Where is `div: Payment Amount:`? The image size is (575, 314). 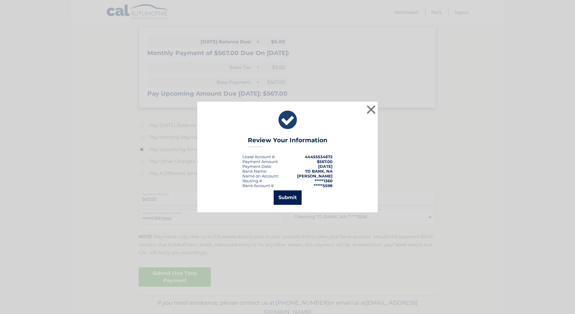
div: Payment Amount: is located at coordinates (261, 162).